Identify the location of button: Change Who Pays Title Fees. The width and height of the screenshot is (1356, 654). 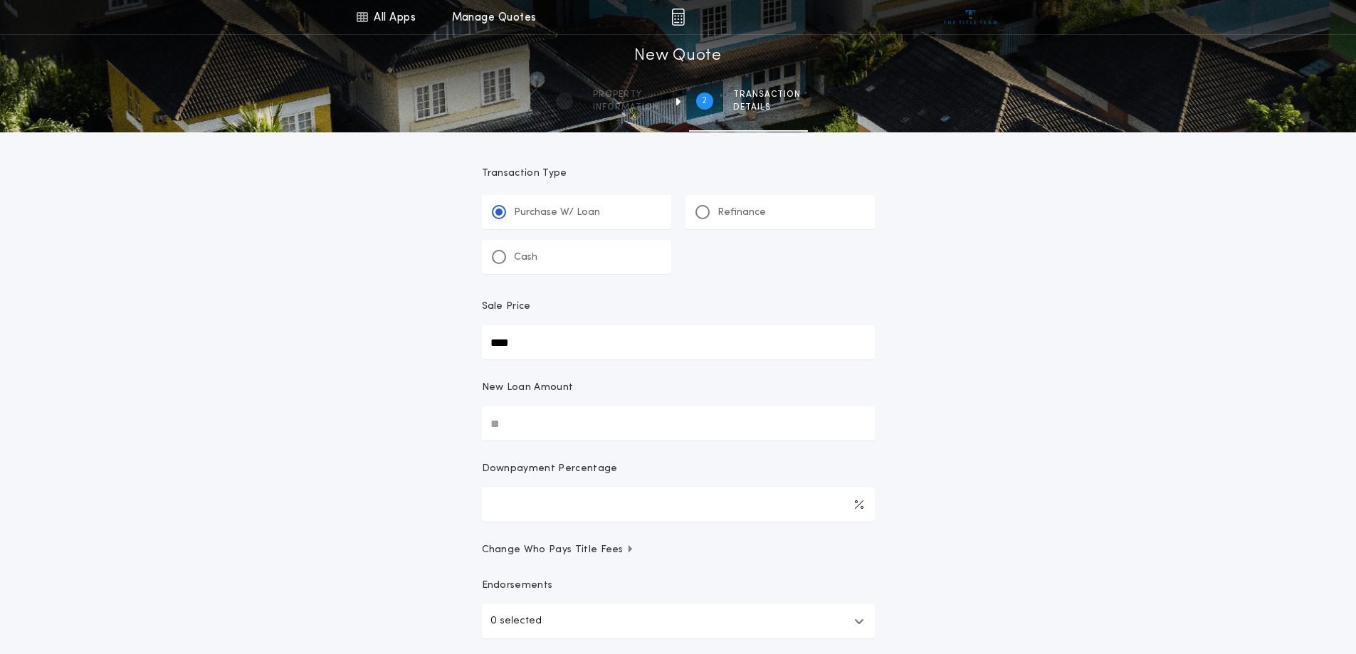
(678, 550).